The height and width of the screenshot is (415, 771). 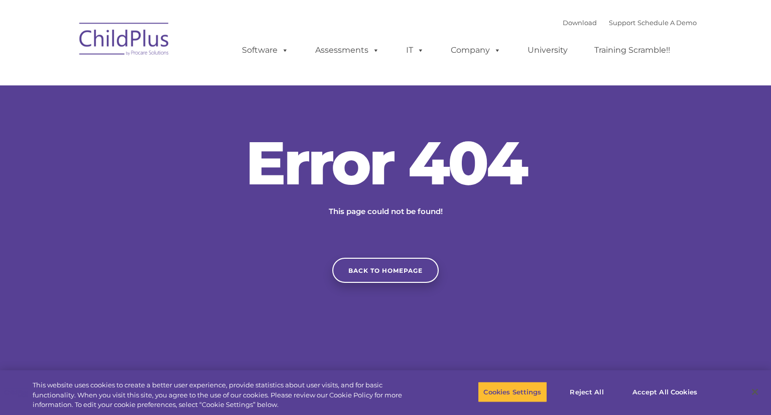 What do you see at coordinates (548, 50) in the screenshot?
I see `a: University` at bounding box center [548, 50].